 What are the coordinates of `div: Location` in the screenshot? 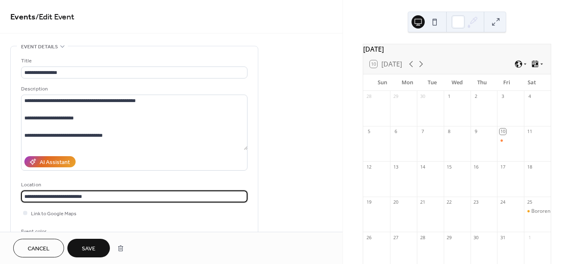 It's located at (133, 185).